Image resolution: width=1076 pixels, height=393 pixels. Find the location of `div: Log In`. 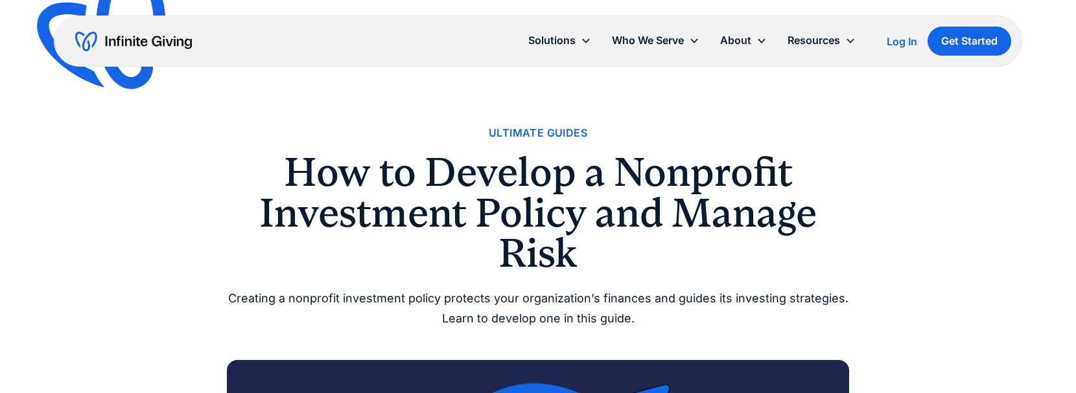

div: Log In is located at coordinates (902, 41).